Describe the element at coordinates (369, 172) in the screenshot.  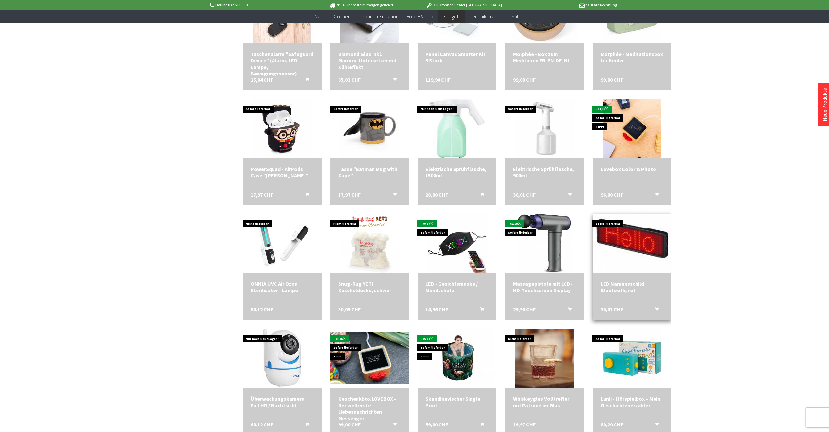
I see `div: Tasse "Batman Mug with Cape"` at that location.